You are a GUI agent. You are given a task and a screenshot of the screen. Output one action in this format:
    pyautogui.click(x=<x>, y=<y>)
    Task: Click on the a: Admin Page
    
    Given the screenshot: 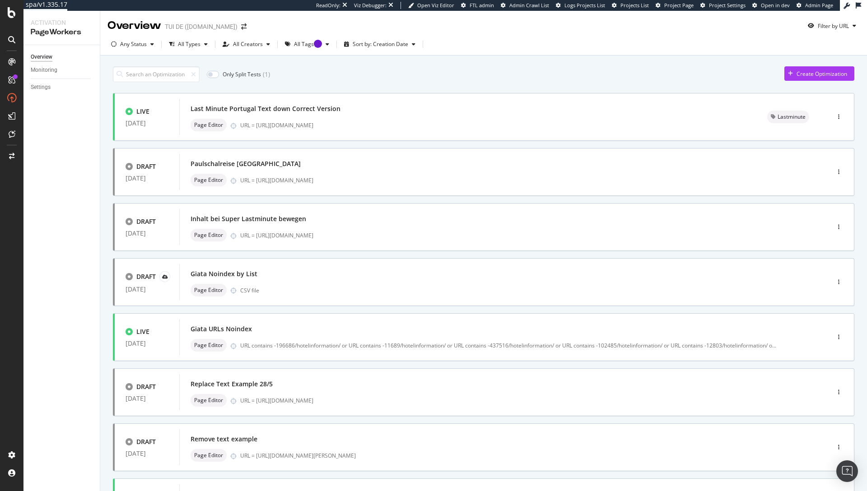 What is the action you would take?
    pyautogui.click(x=815, y=5)
    